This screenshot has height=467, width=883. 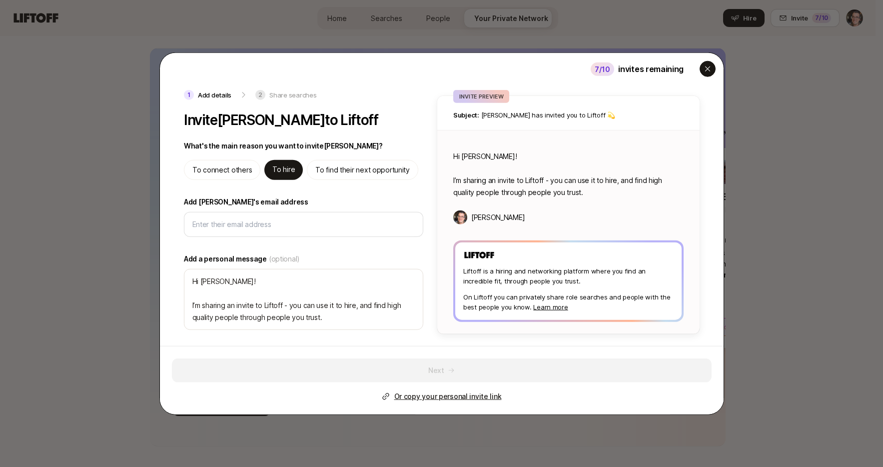 What do you see at coordinates (283, 169) in the screenshot?
I see `p: To hire` at bounding box center [283, 169].